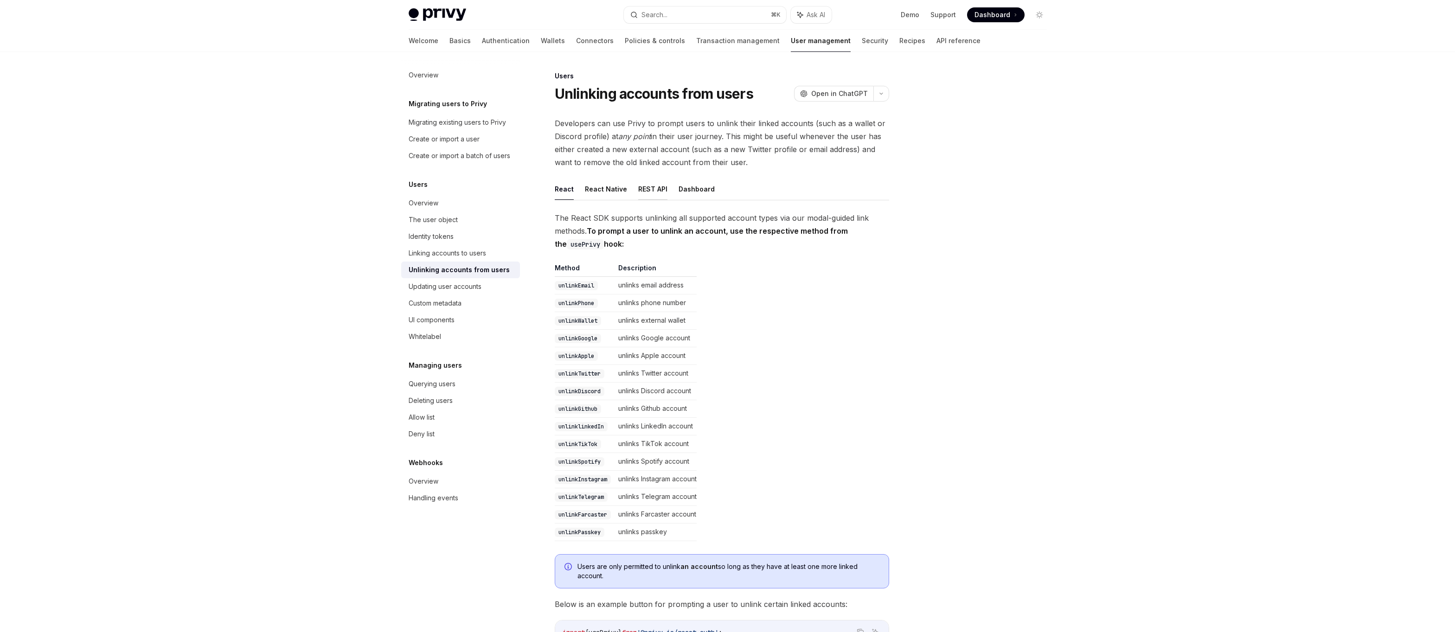  What do you see at coordinates (581, 497) in the screenshot?
I see `code: unlinkTelegram` at bounding box center [581, 497].